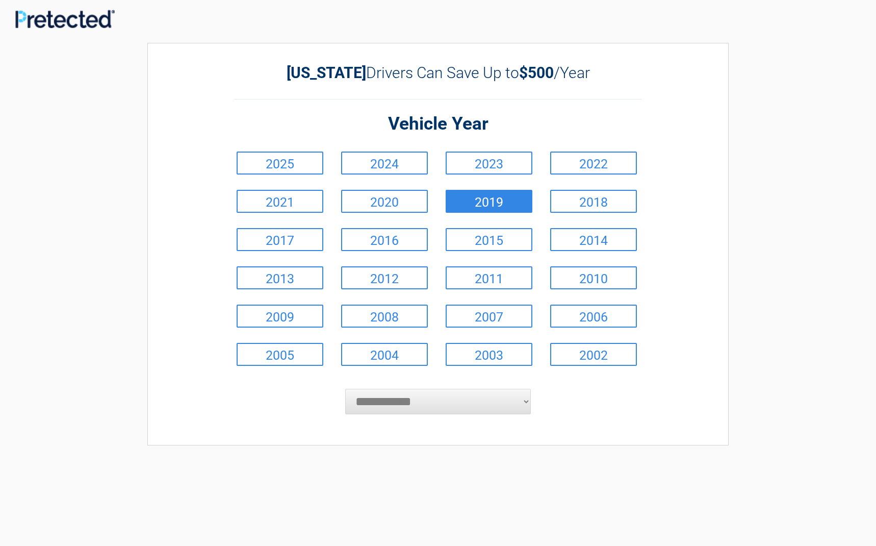  Describe the element at coordinates (280, 239) in the screenshot. I see `a: 2017` at that location.